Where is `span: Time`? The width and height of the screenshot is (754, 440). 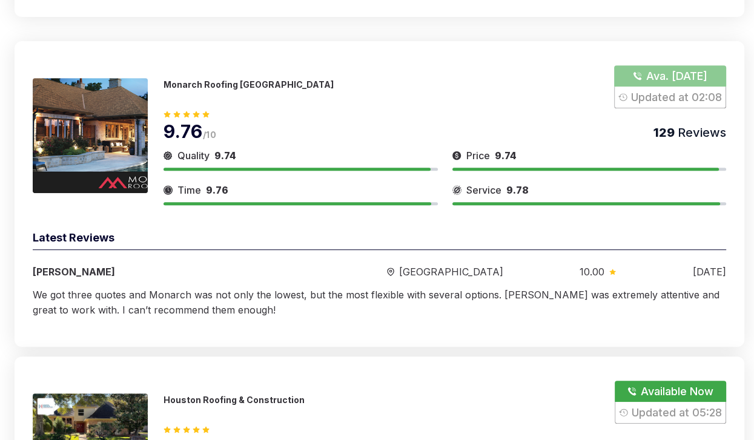
span: Time is located at coordinates (189, 190).